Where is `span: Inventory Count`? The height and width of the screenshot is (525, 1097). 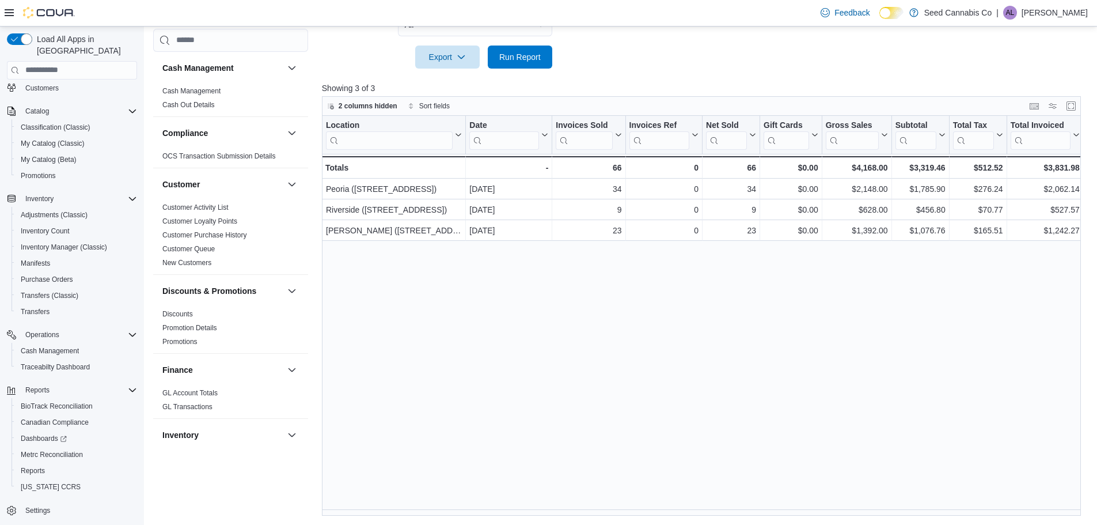 span: Inventory Count is located at coordinates (77, 231).